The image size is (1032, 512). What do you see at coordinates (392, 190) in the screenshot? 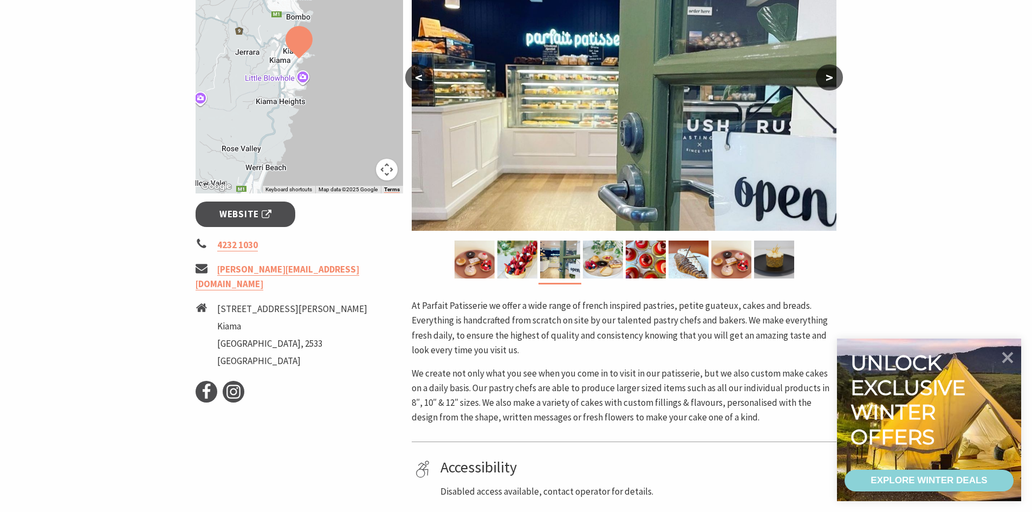
I see `a: Terms (opens in new tab)` at bounding box center [392, 190].